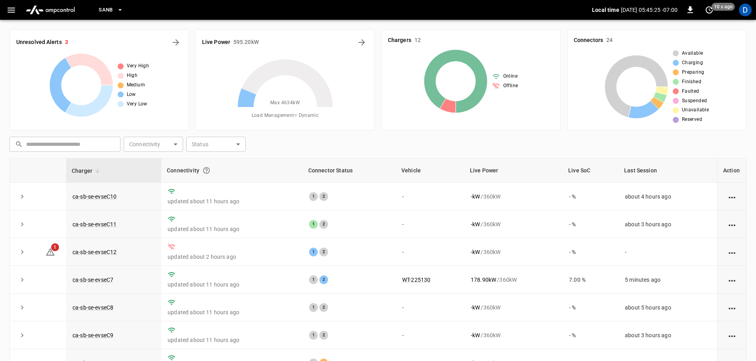 This screenshot has height=361, width=756. I want to click on h6: Unresolved Alerts, so click(39, 42).